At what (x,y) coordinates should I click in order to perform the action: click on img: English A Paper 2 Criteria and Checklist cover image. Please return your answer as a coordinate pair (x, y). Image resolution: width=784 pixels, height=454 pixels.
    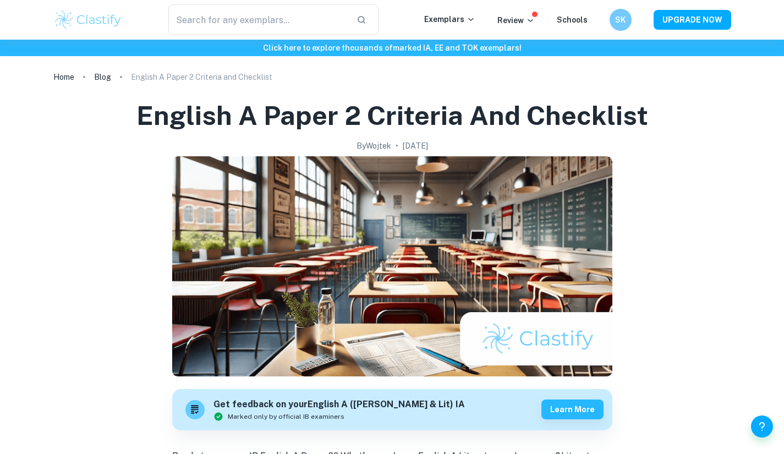
    Looking at the image, I should click on (392, 266).